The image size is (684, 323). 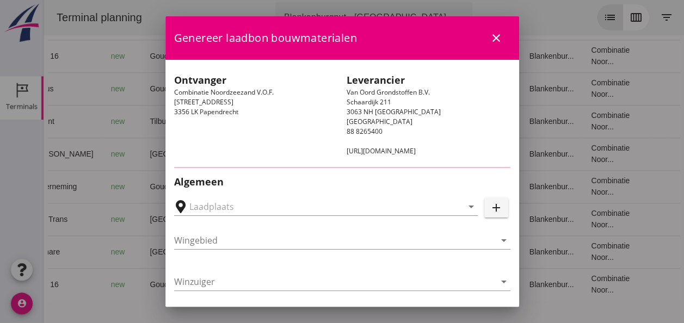 I want to click on i: add, so click(x=496, y=208).